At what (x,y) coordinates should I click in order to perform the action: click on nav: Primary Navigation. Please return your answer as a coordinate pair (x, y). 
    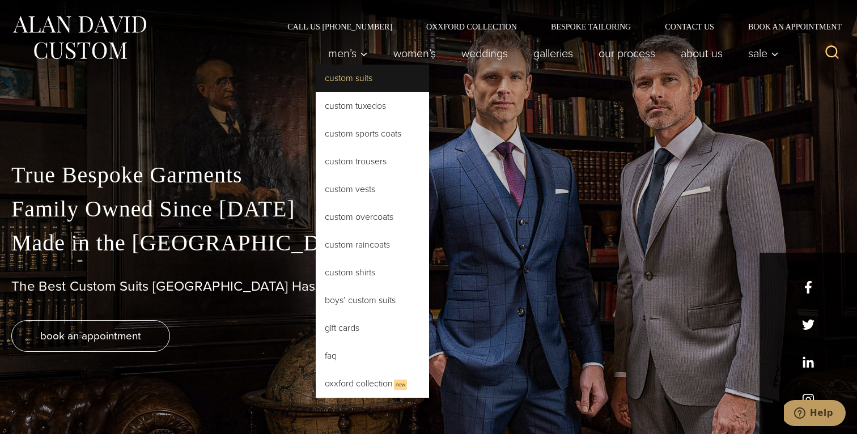
    Looking at the image, I should click on (550, 53).